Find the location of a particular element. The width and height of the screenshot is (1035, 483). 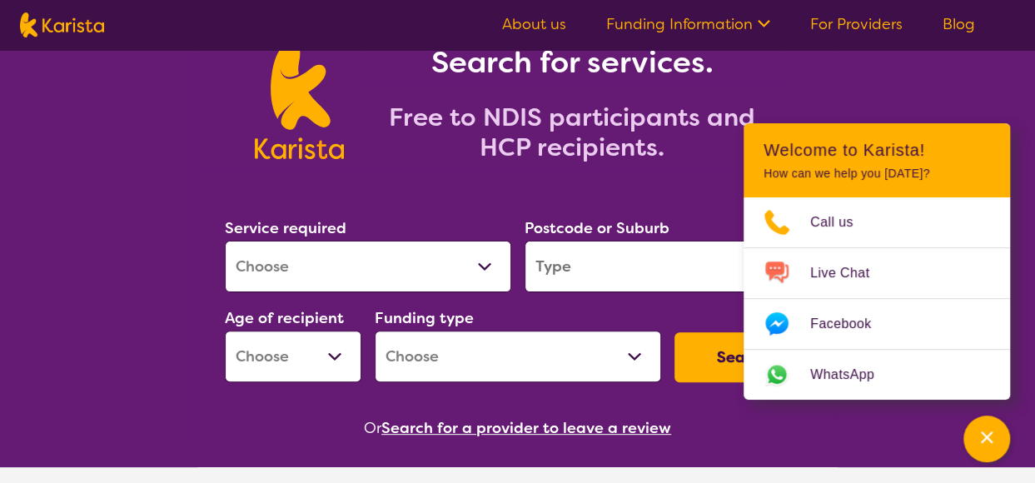

h2: Free to NDIS participants and HCP recipients. is located at coordinates (572, 132).